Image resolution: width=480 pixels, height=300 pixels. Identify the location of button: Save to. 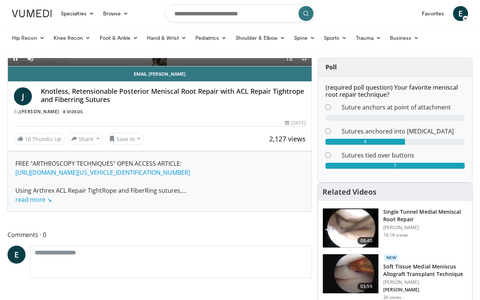
(125, 139).